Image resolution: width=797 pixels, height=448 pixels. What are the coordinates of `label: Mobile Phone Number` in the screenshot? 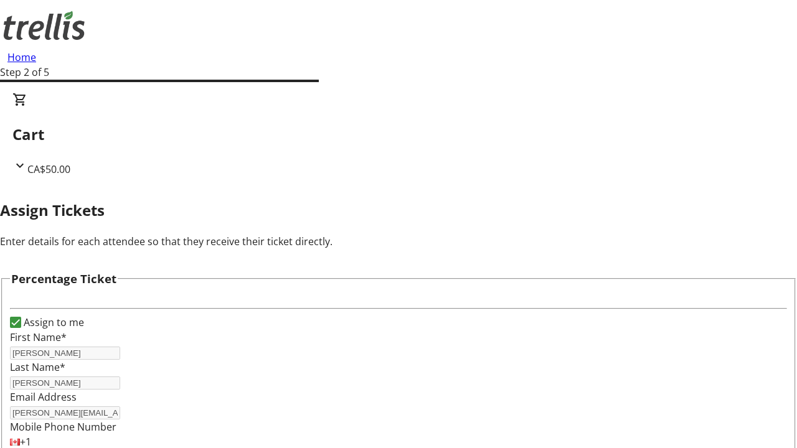 It's located at (63, 427).